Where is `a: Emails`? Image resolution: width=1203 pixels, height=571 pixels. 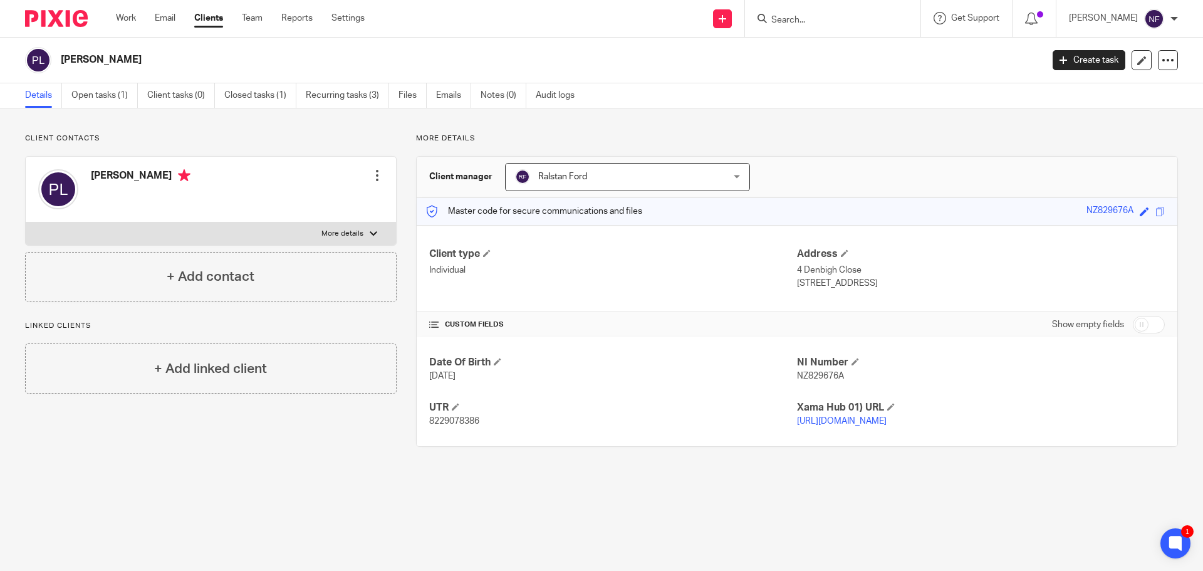
a: Emails is located at coordinates (454, 95).